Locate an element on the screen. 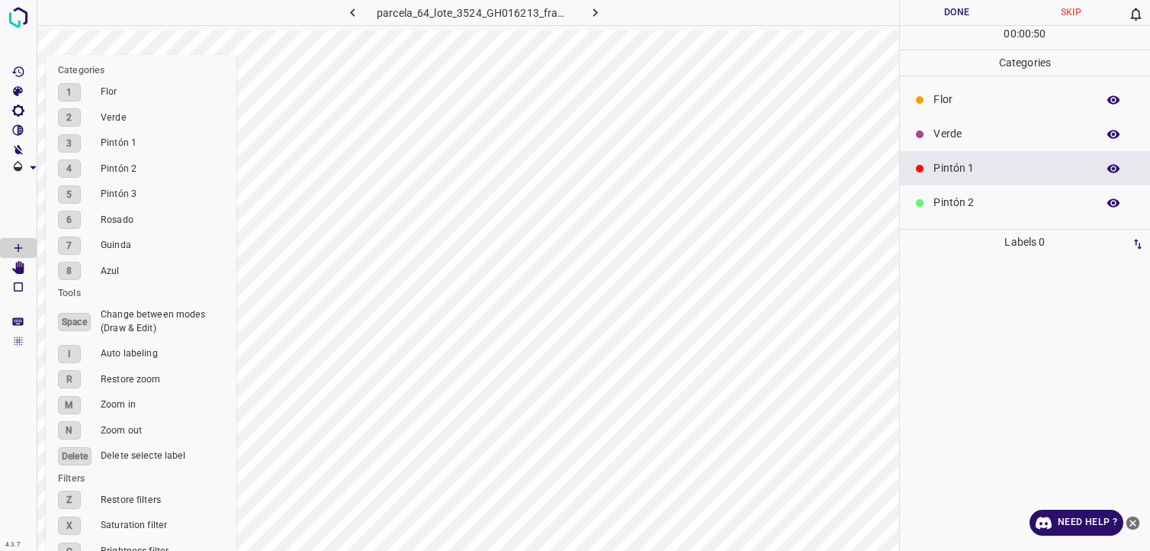 The width and height of the screenshot is (1150, 551). span: Pintón 3 is located at coordinates (162, 194).